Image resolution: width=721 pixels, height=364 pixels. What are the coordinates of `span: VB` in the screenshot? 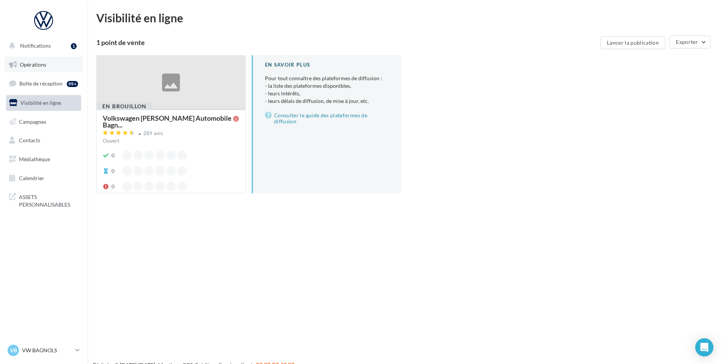 It's located at (13, 351).